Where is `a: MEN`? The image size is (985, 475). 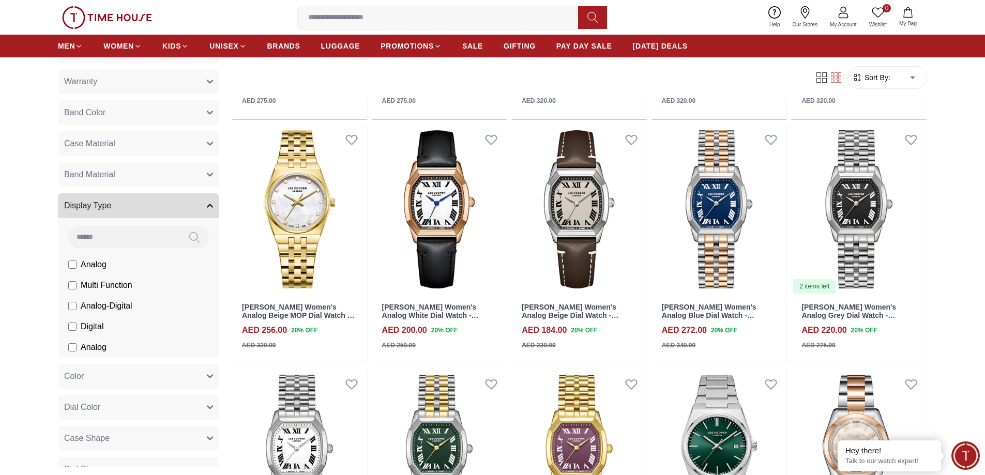
a: MEN is located at coordinates (70, 46).